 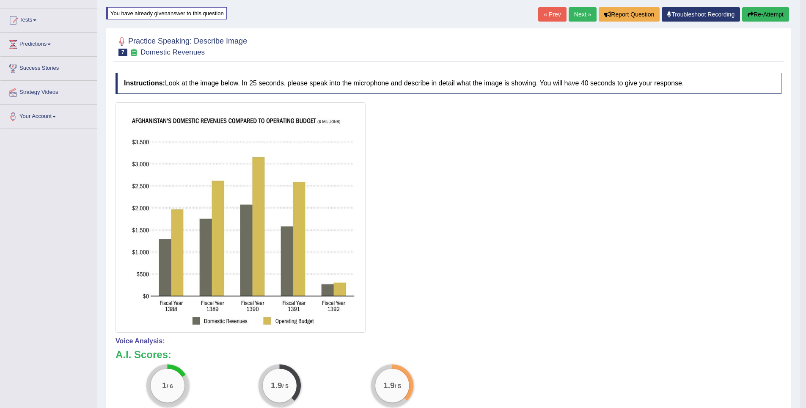 I want to click on b: A.I. Scores:, so click(x=143, y=354).